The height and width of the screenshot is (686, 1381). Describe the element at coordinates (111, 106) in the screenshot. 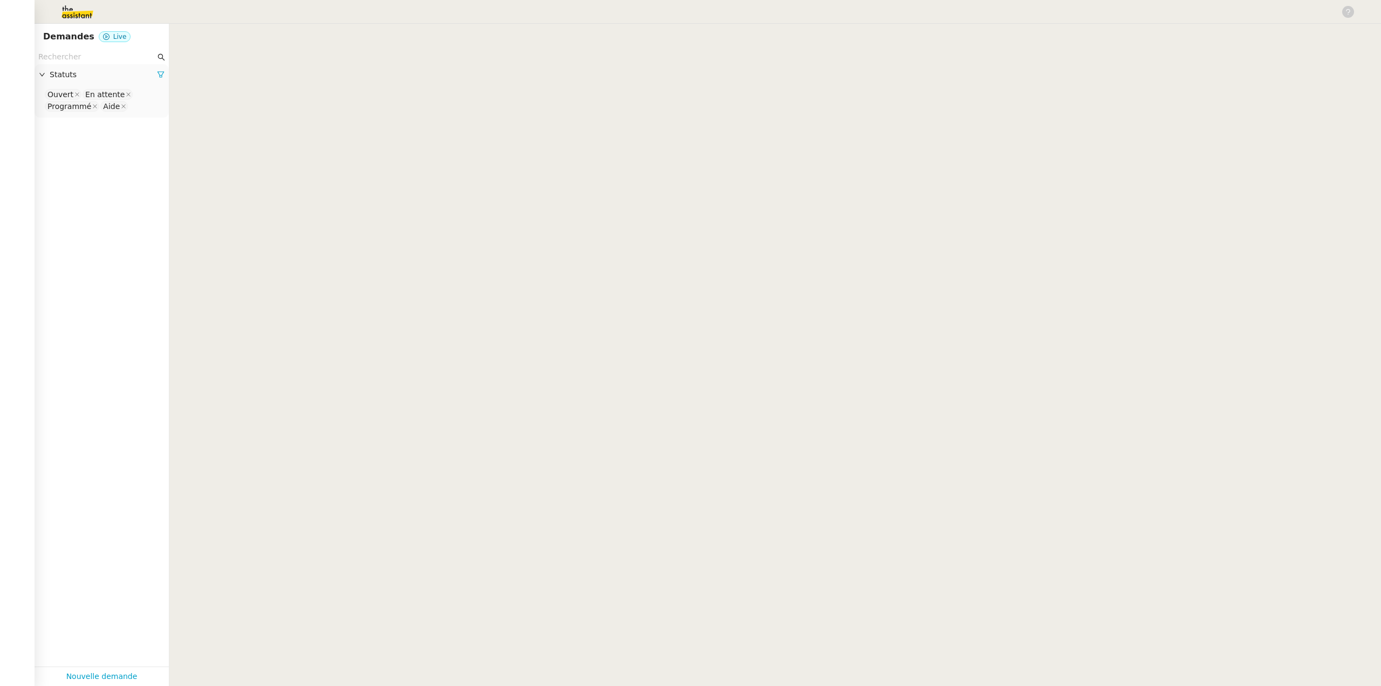

I see `div: Aide` at that location.